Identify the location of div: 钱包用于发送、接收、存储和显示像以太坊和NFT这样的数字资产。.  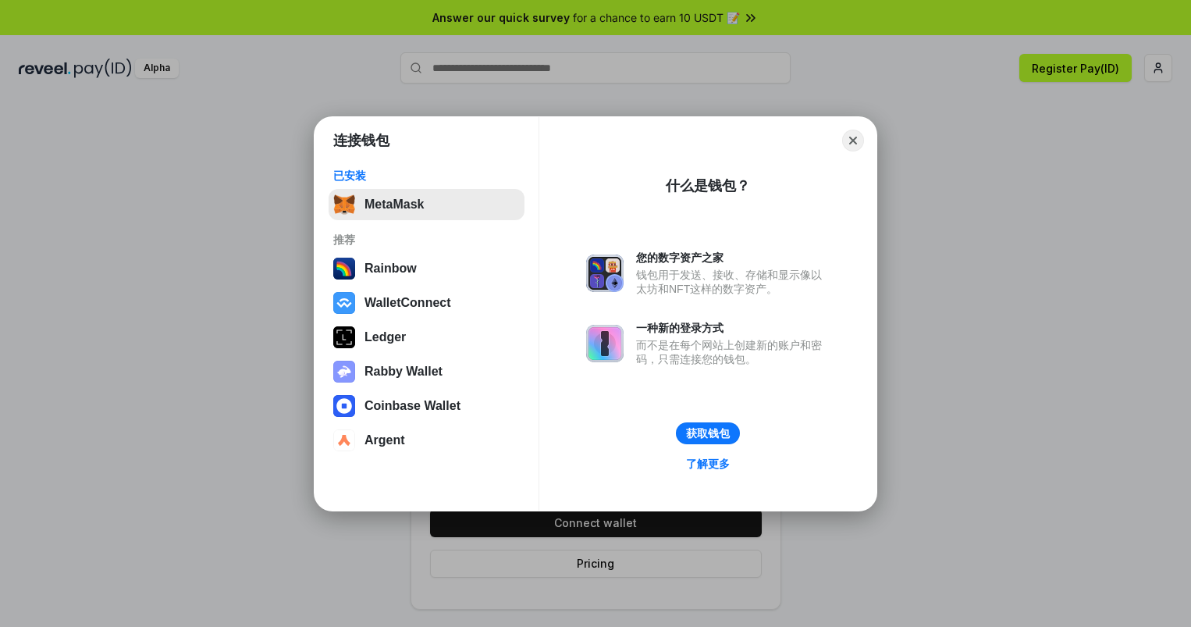
(733, 282).